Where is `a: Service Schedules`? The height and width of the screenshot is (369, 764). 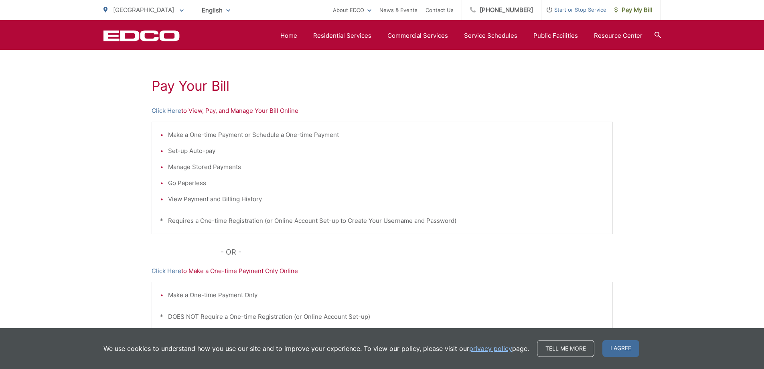
a: Service Schedules is located at coordinates (491, 36).